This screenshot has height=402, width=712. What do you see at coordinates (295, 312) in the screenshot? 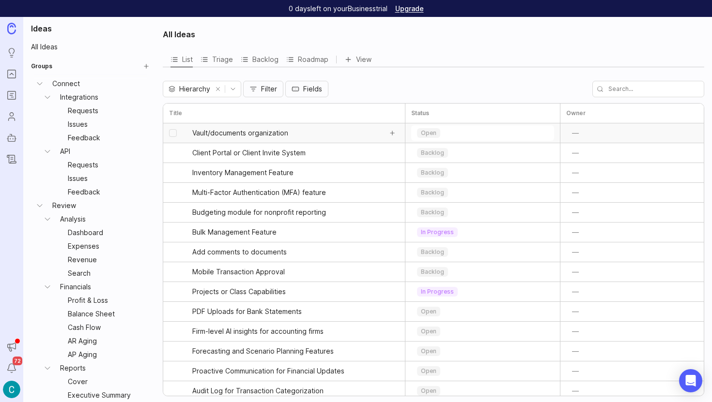
I see `a: PDF Uploads for Bank Statements` at bounding box center [295, 312].